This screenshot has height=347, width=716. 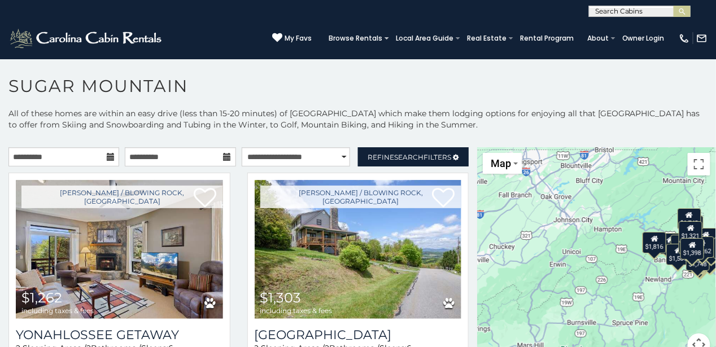 What do you see at coordinates (358, 250) in the screenshot?
I see `a: Summit Haven $1,303 including taxes & fees` at bounding box center [358, 250].